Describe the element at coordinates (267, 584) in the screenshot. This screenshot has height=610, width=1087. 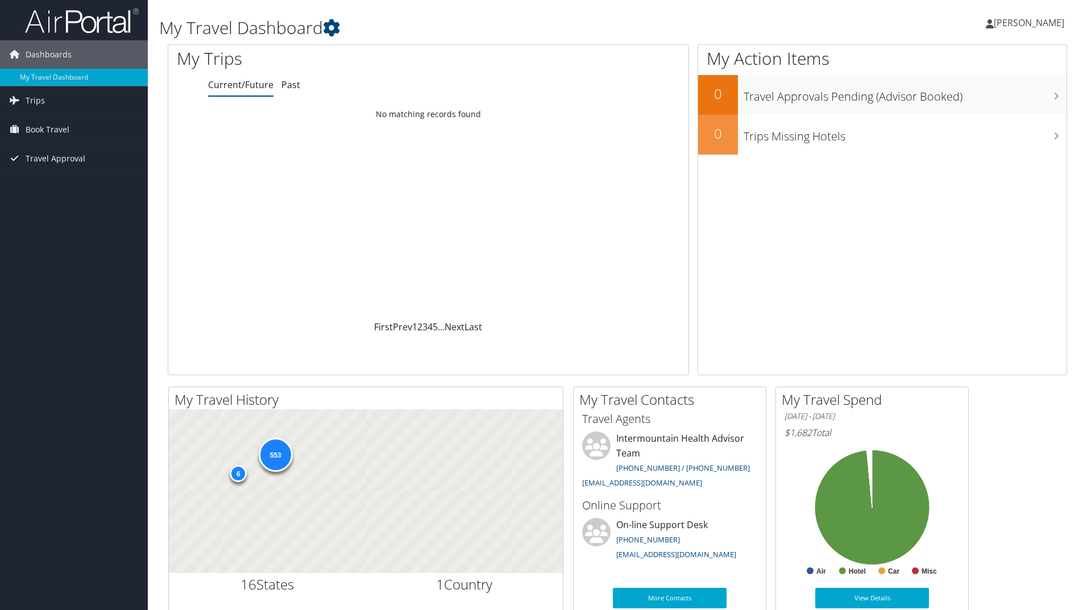
I see `h2: States` at that location.